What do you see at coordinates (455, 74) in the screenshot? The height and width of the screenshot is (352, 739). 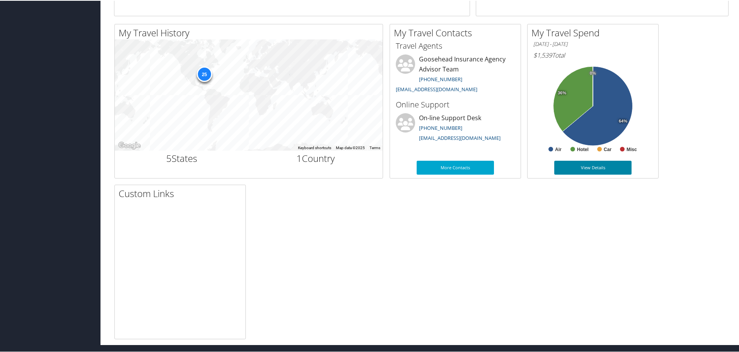 I see `li: Goosehead Insurance Agency Advisor Team` at bounding box center [455, 74].